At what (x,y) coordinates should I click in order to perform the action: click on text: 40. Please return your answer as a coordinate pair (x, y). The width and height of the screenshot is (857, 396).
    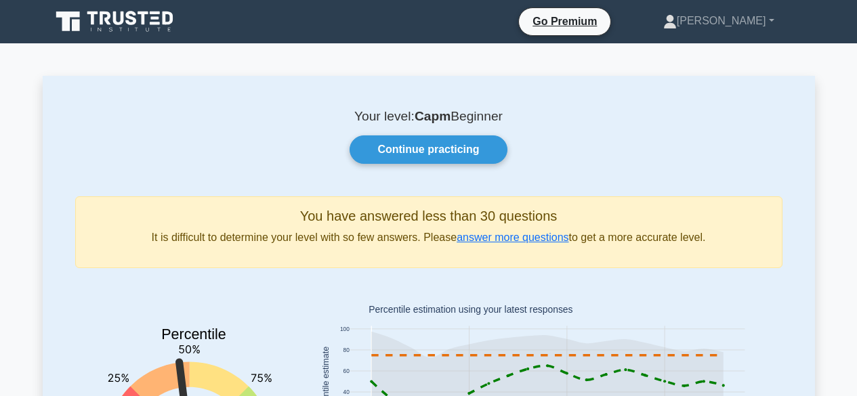
    Looking at the image, I should click on (346, 392).